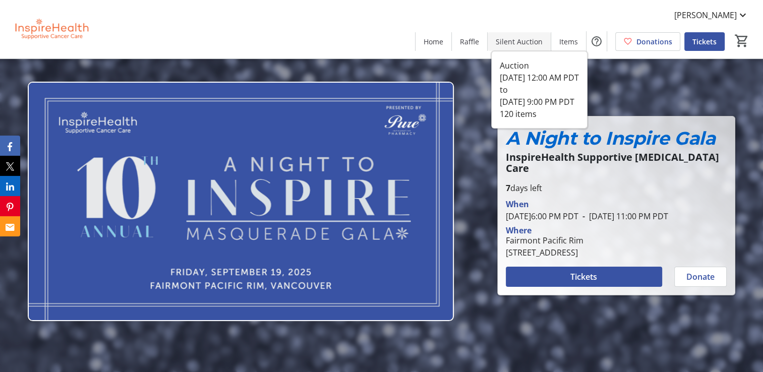 The height and width of the screenshot is (372, 763). I want to click on button: Tickets, so click(584, 277).